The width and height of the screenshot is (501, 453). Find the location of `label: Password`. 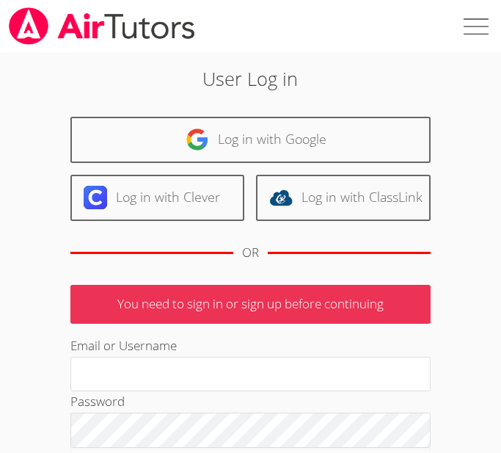

label: Password is located at coordinates (98, 400).